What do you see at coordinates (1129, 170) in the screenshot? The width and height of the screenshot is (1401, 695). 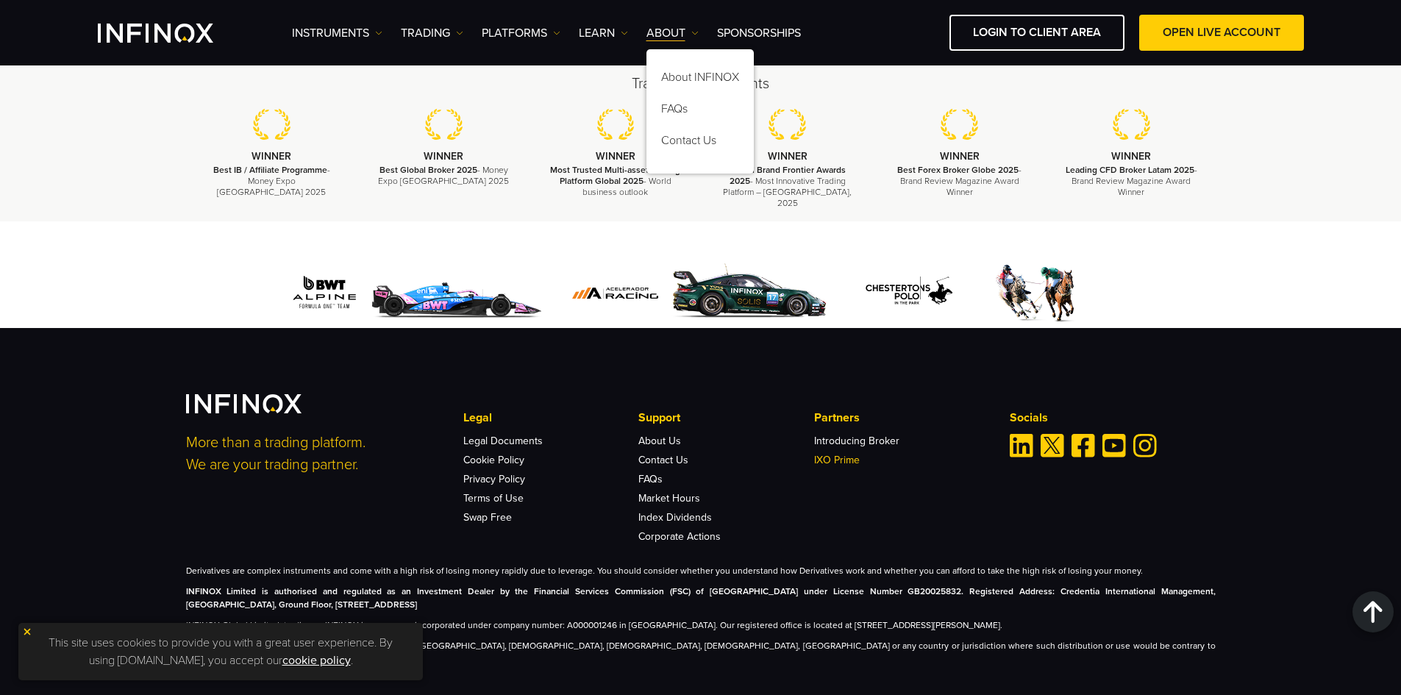 I see `strong: Leading CFD Broker Latam 2025` at bounding box center [1129, 170].